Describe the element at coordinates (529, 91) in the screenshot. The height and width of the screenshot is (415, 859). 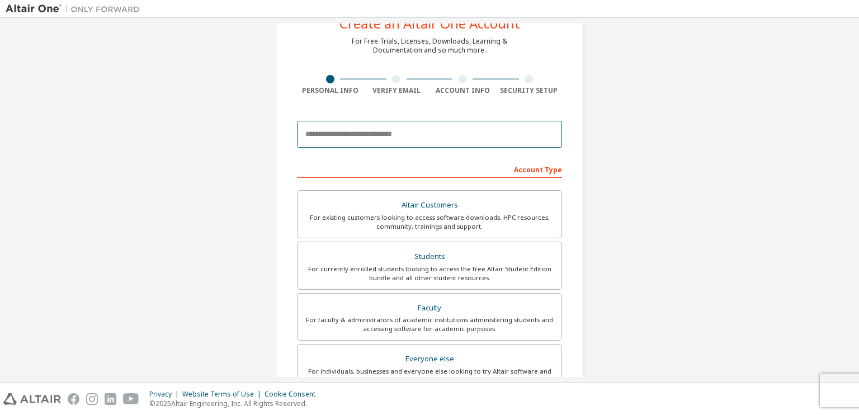
I see `div: Security Setup` at that location.